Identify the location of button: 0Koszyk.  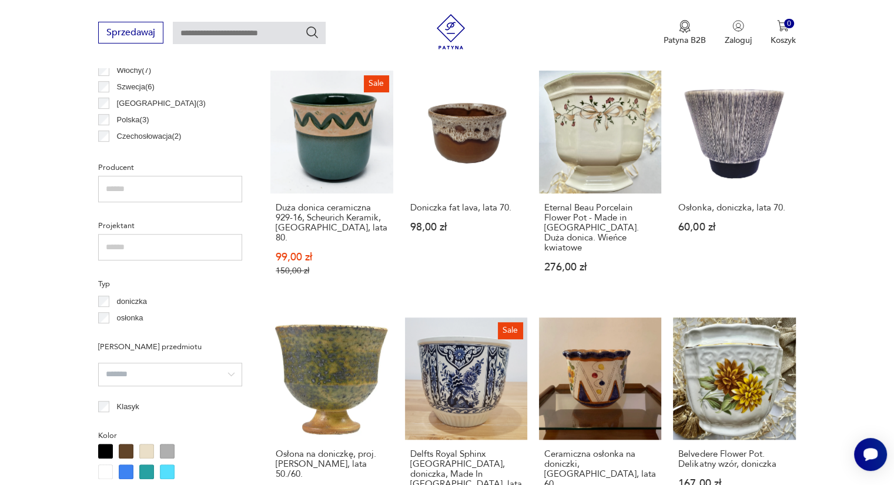
(783, 33).